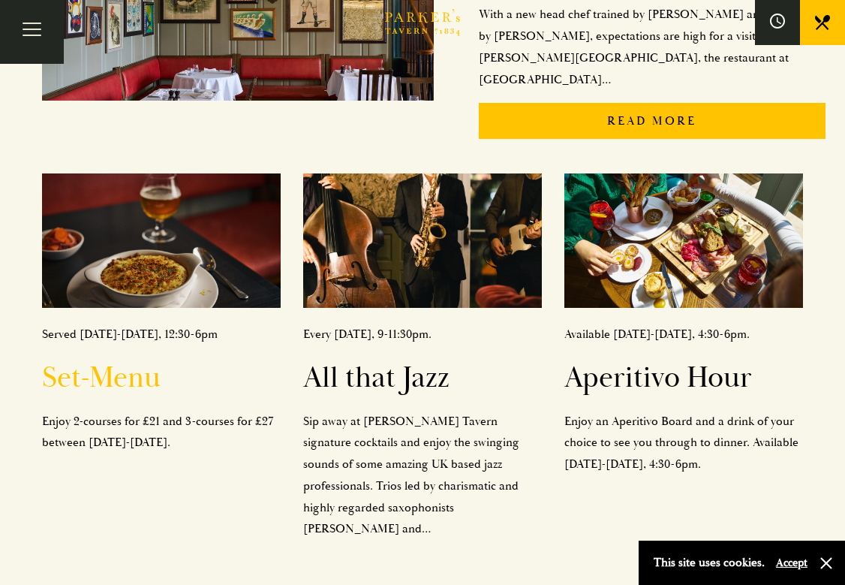  What do you see at coordinates (161, 378) in the screenshot?
I see `h2: Set-Menu` at bounding box center [161, 378].